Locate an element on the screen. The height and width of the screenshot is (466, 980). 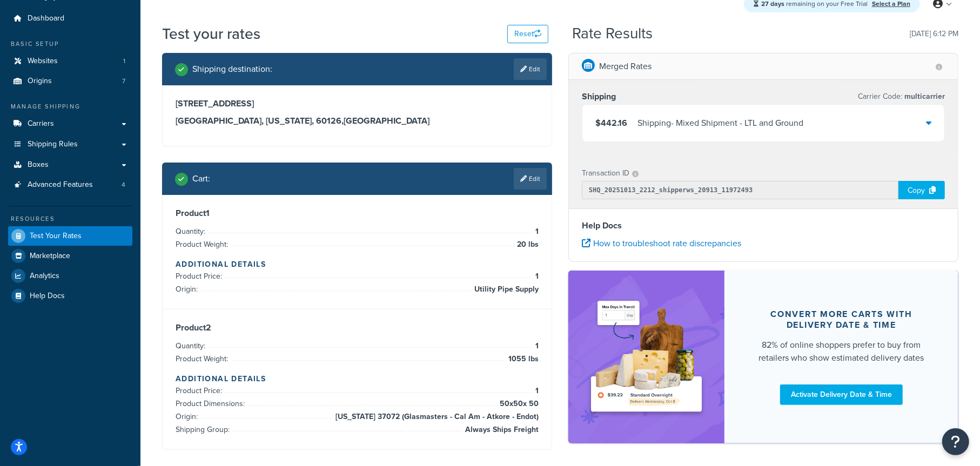
a: Marketplace is located at coordinates (70, 256).